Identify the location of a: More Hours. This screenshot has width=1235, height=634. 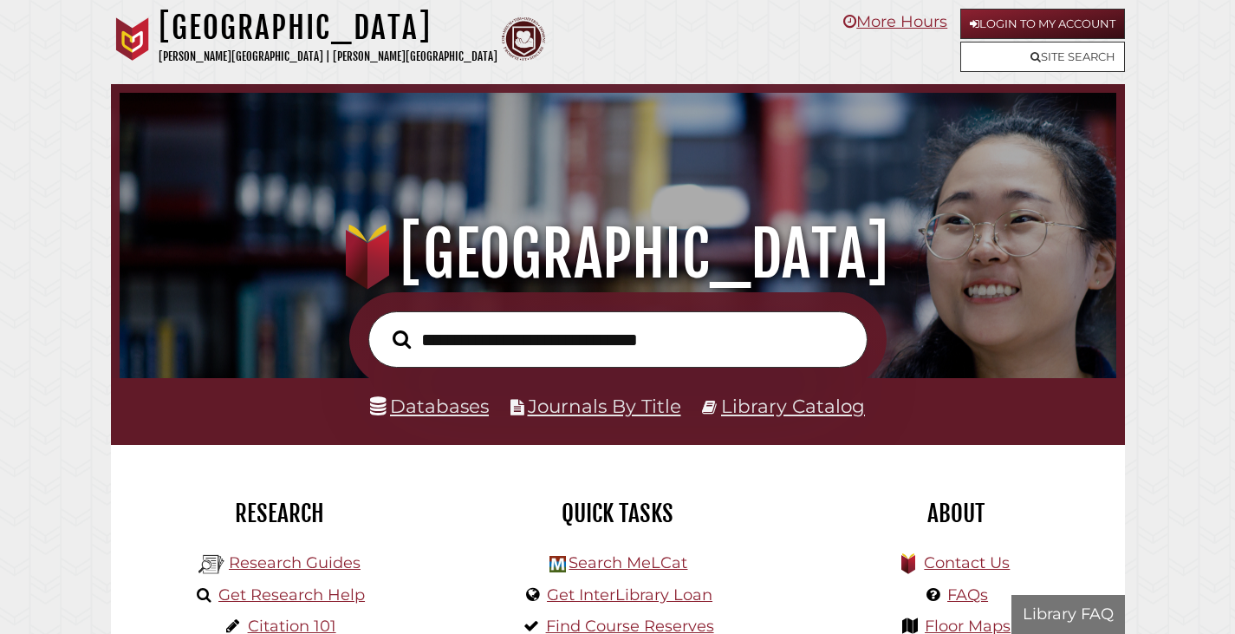
(895, 22).